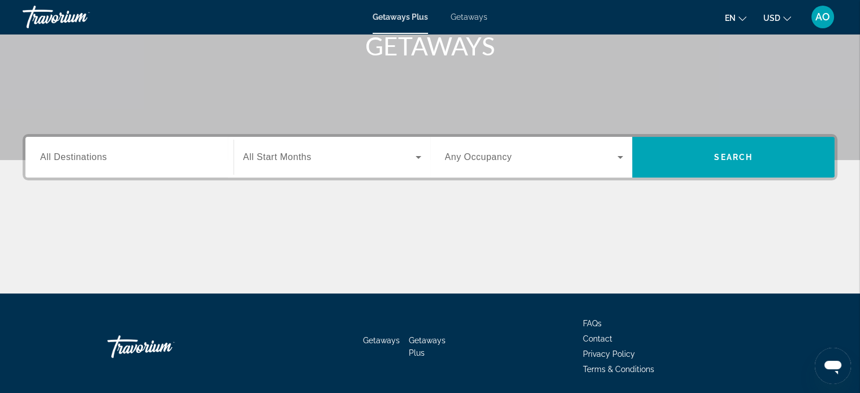  What do you see at coordinates (609, 354) in the screenshot?
I see `a: Privacy Policy` at bounding box center [609, 354].